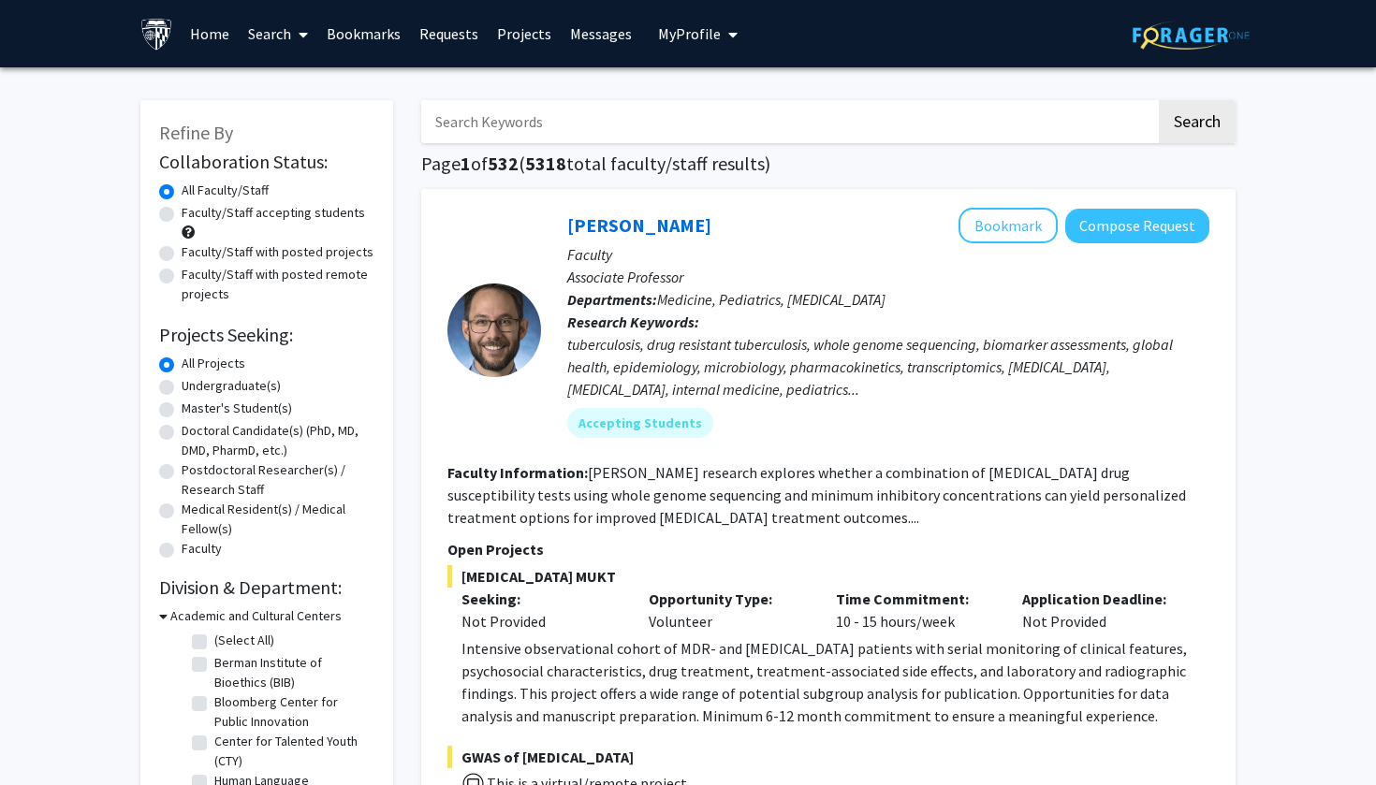  Describe the element at coordinates (689, 34) in the screenshot. I see `span: My Profile` at that location.